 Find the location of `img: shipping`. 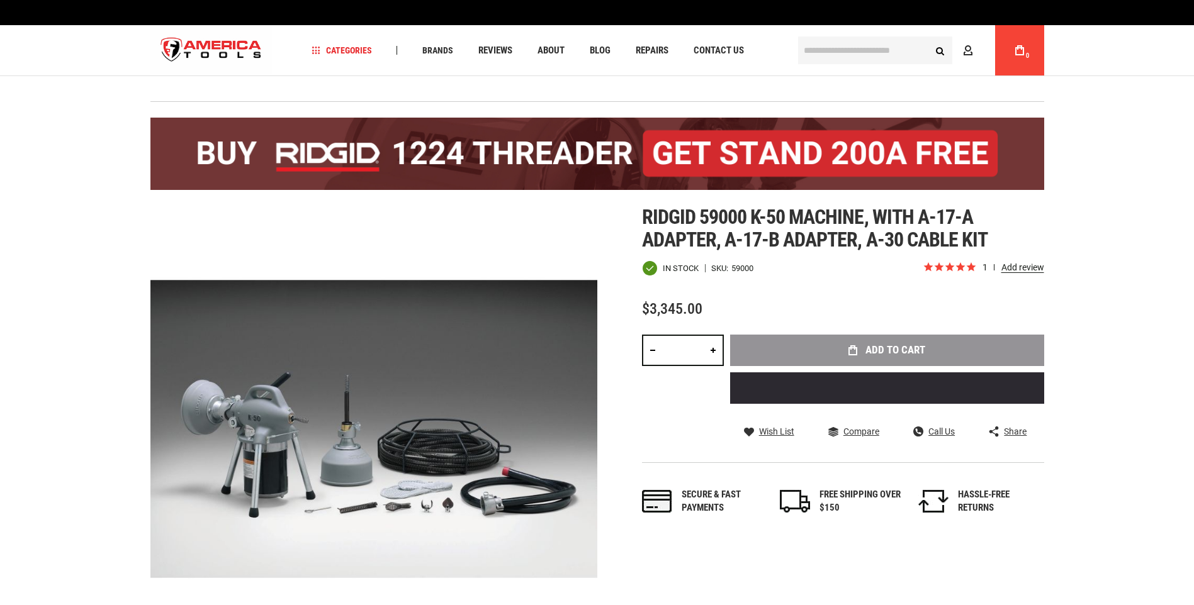

img: shipping is located at coordinates (795, 501).